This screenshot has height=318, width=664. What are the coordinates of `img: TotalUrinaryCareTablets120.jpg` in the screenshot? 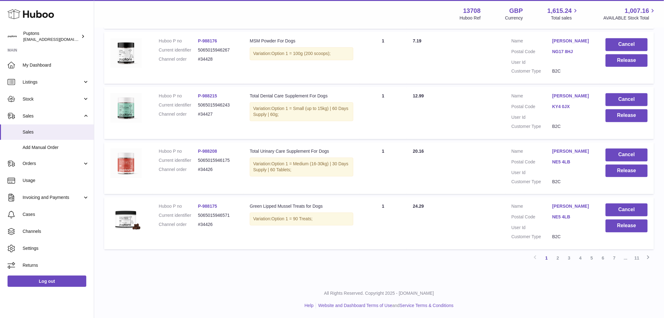 It's located at (126, 163).